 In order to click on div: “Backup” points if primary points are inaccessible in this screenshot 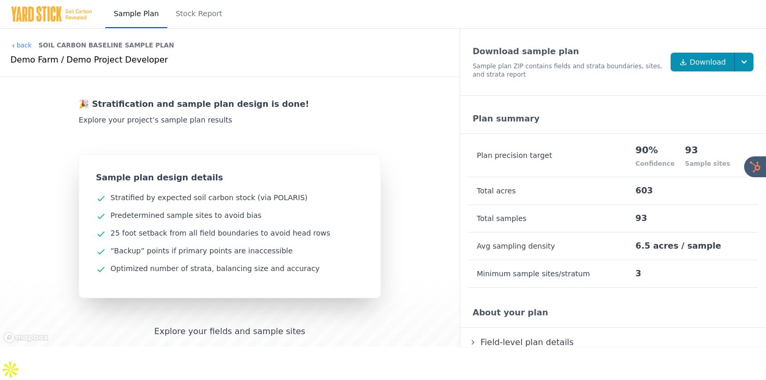, I will do `click(202, 251)`.